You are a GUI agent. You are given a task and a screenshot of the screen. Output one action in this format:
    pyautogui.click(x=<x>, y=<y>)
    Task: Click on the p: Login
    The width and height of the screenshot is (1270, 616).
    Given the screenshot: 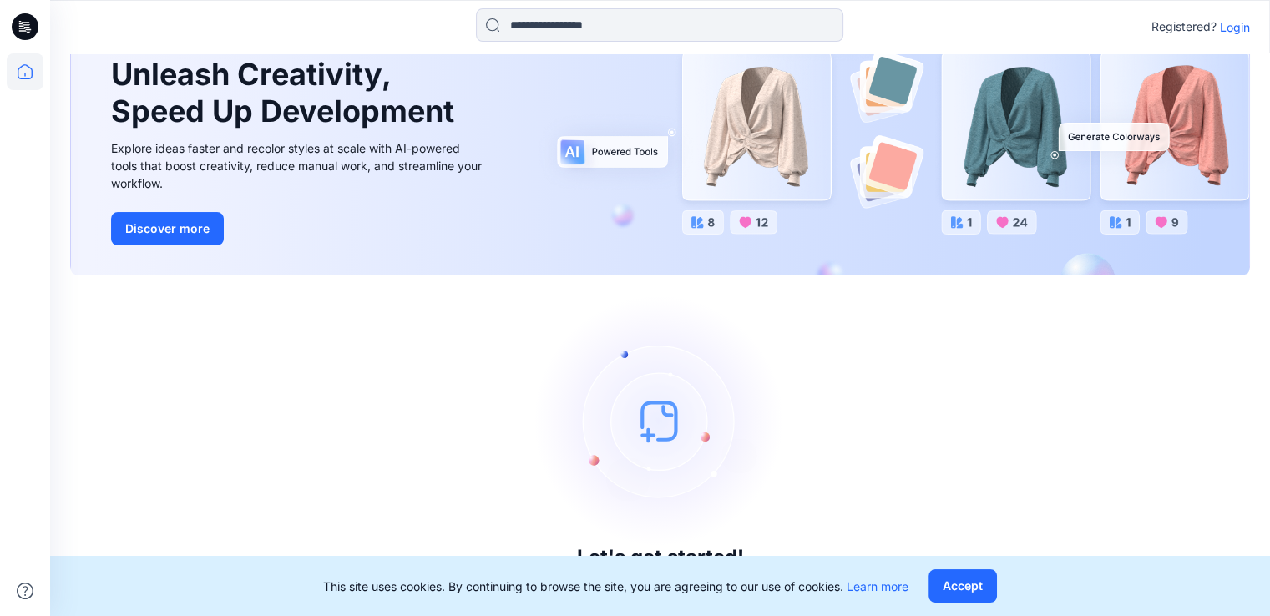 What is the action you would take?
    pyautogui.click(x=1235, y=27)
    